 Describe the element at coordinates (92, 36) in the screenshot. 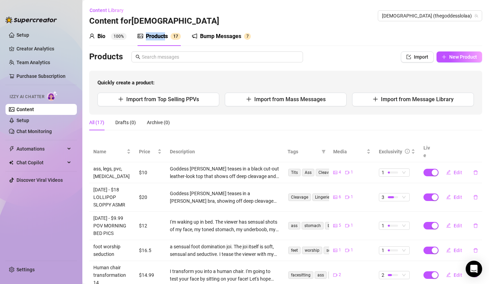

I see `span: user` at that location.